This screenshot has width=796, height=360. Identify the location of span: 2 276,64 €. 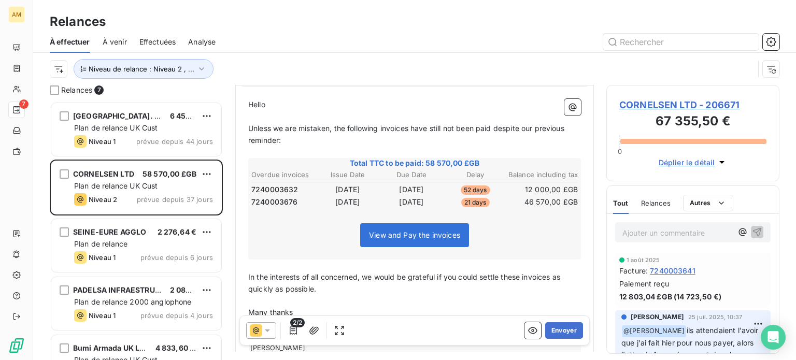
(177, 232).